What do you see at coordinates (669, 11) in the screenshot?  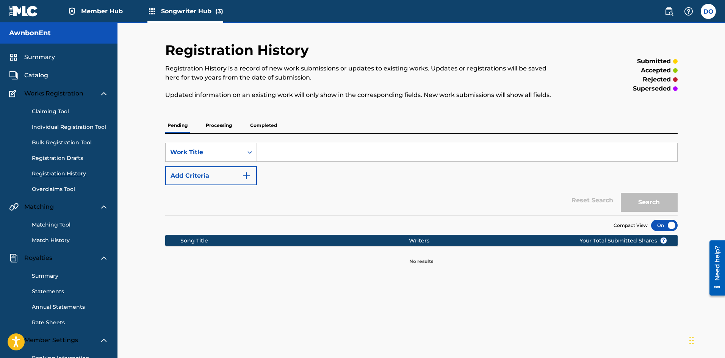 I see `img: search` at bounding box center [669, 11].